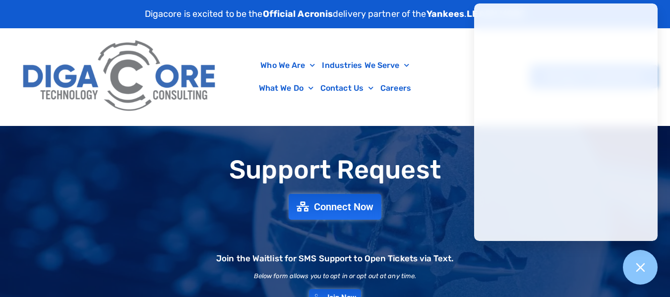 This screenshot has width=670, height=297. Describe the element at coordinates (396, 88) in the screenshot. I see `a: Careers` at that location.